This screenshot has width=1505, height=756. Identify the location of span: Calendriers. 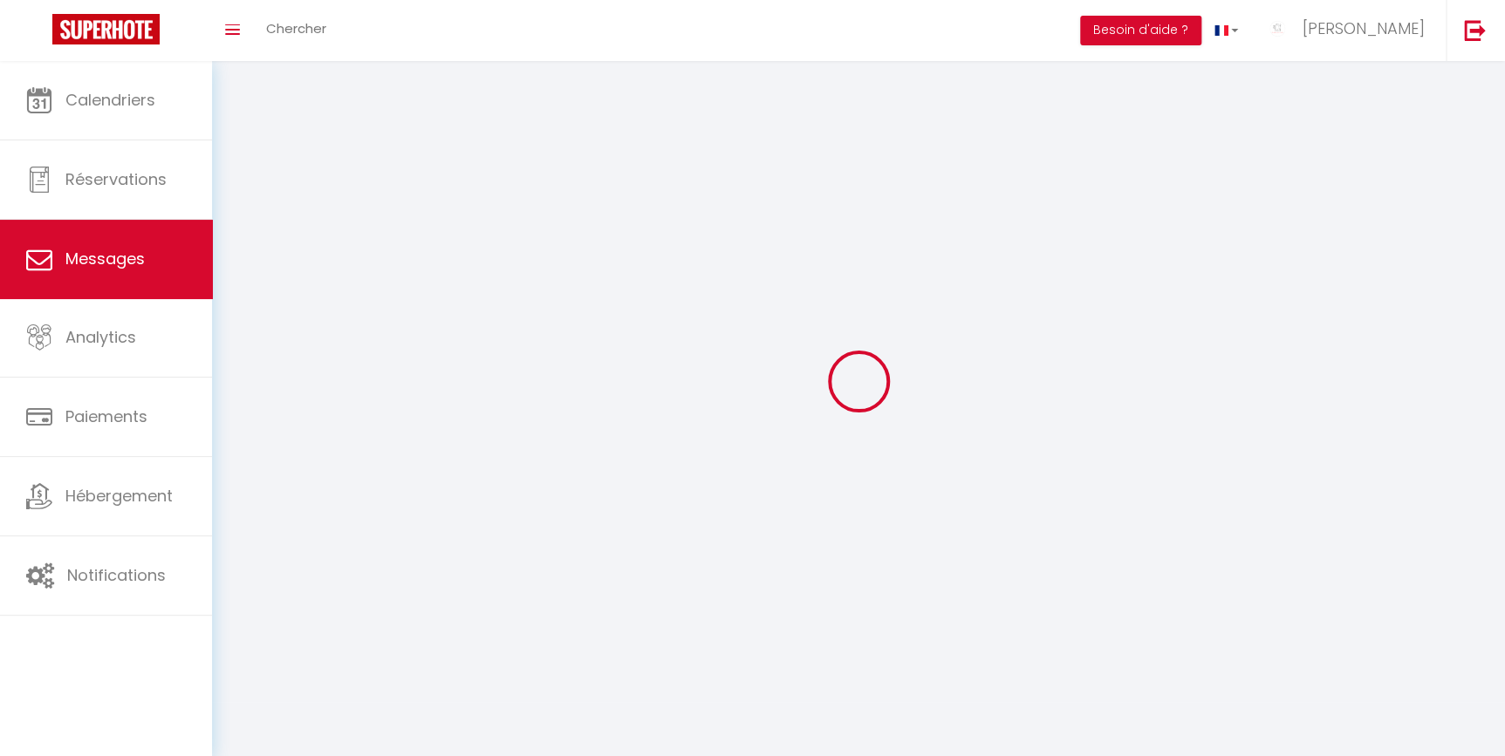
(110, 99).